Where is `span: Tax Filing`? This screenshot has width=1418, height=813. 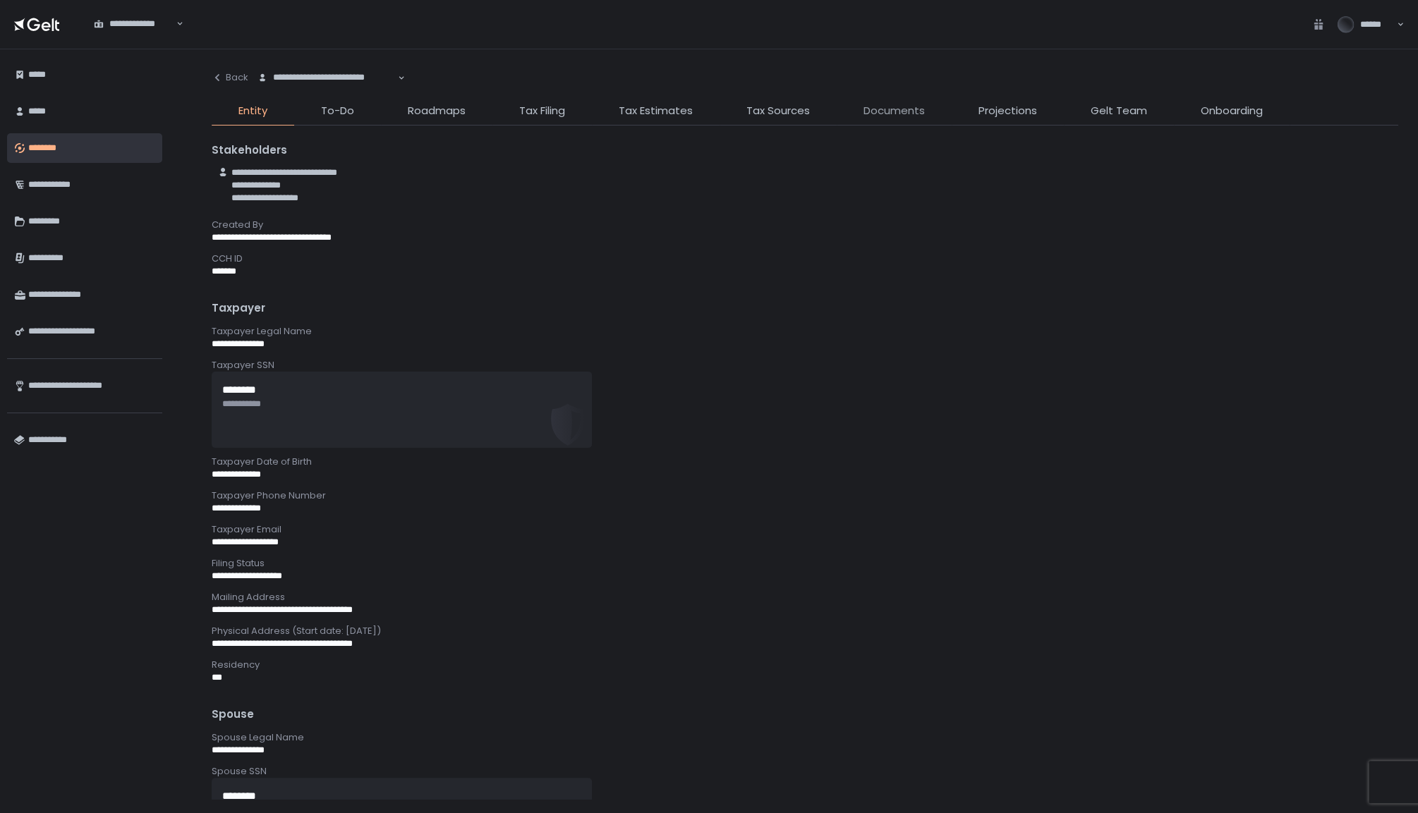
span: Tax Filing is located at coordinates (542, 111).